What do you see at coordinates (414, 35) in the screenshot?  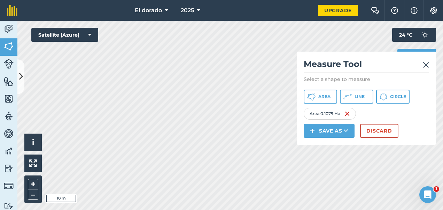 I see `button: 24 °C` at bounding box center [414, 35].